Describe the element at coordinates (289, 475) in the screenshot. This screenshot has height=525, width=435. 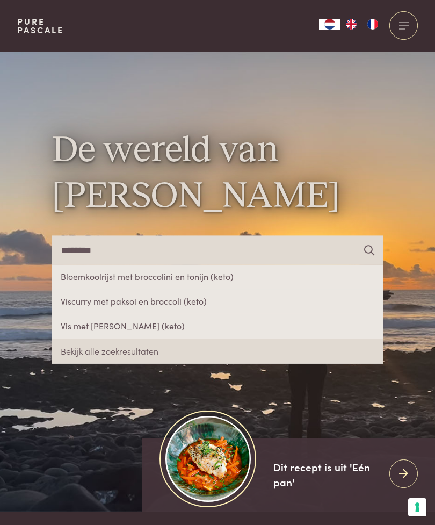
I see `a: https://admin.purepascale.com/wp-content/uploads/2025/08/home_recept_link.jpg Dit recept is uit '...` at that location.